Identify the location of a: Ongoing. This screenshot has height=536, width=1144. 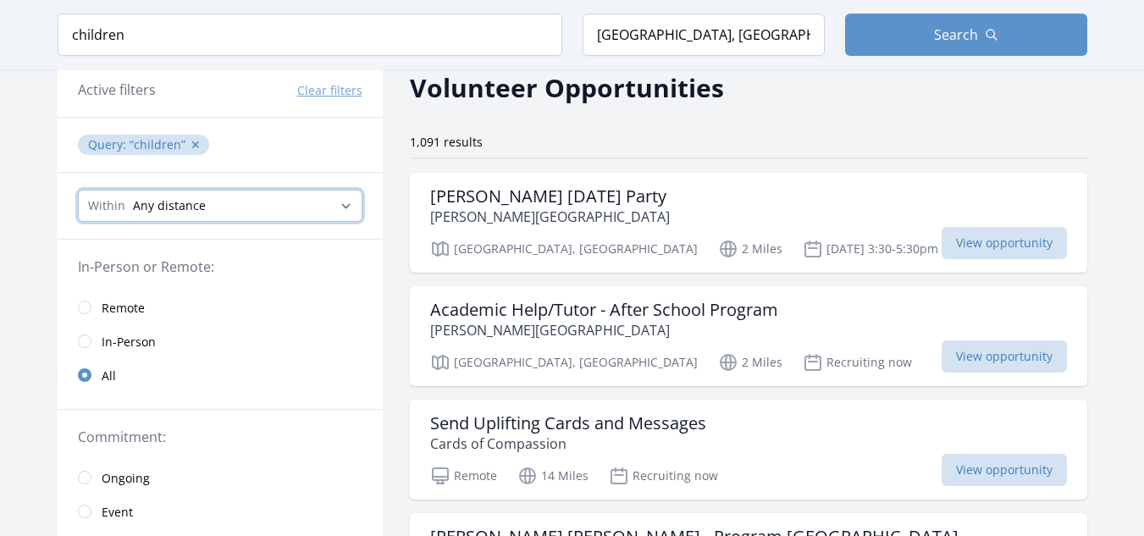
(220, 478).